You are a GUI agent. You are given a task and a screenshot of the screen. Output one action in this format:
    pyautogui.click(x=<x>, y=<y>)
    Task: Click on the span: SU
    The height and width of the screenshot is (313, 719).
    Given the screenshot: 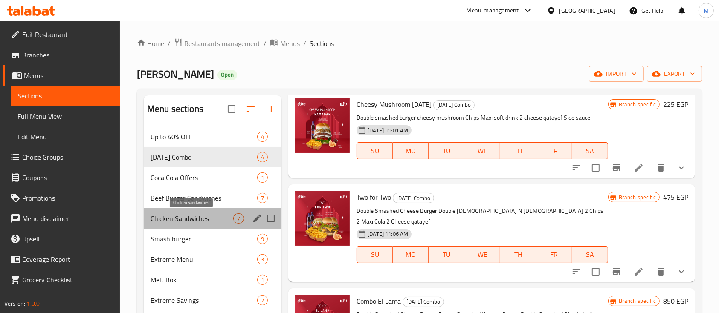 What is the action you would take?
    pyautogui.click(x=375, y=255)
    